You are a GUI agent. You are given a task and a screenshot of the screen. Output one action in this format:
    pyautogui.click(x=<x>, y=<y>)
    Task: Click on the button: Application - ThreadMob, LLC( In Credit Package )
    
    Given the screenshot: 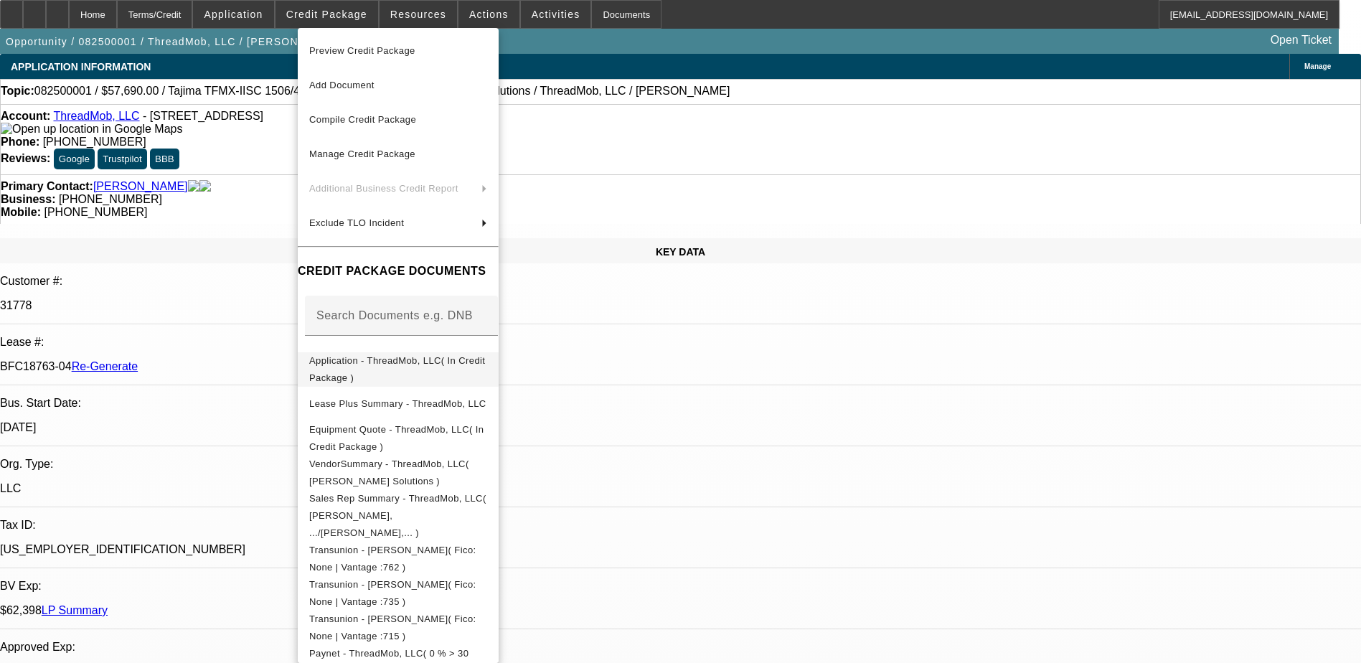 What is the action you would take?
    pyautogui.click(x=398, y=370)
    